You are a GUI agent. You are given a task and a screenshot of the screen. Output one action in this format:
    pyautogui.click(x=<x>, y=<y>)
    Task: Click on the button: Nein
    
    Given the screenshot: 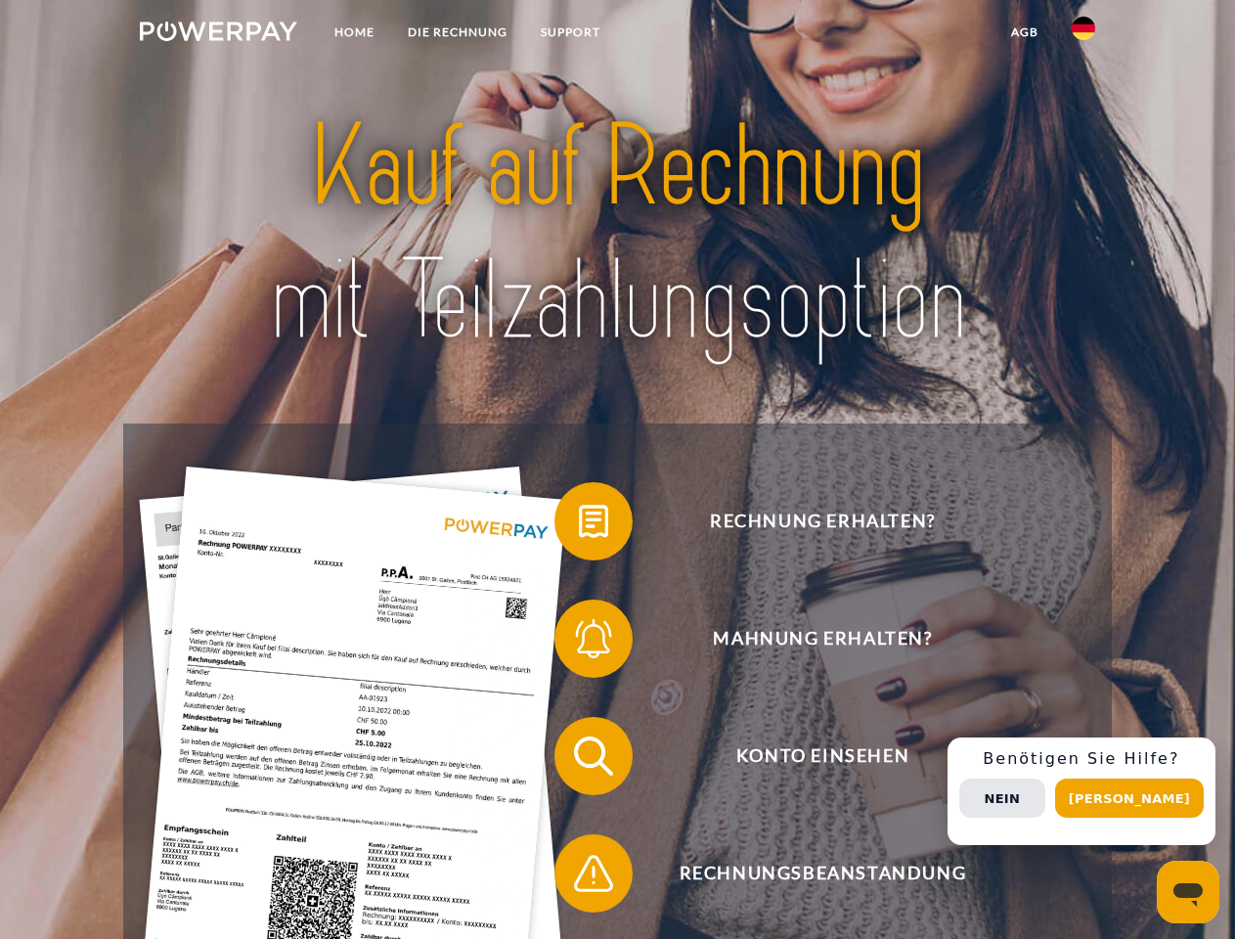 What is the action you would take?
    pyautogui.click(x=1003, y=798)
    